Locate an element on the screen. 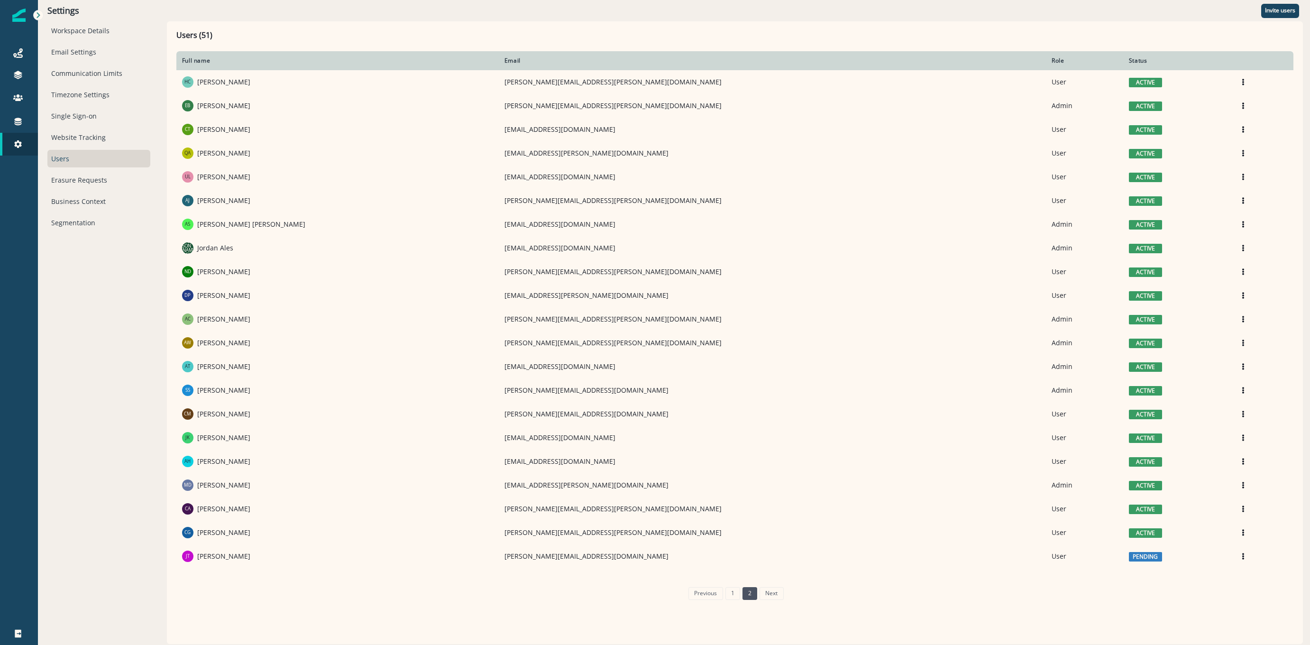 This screenshot has width=1310, height=645. div: Status is located at coordinates (1176, 61).